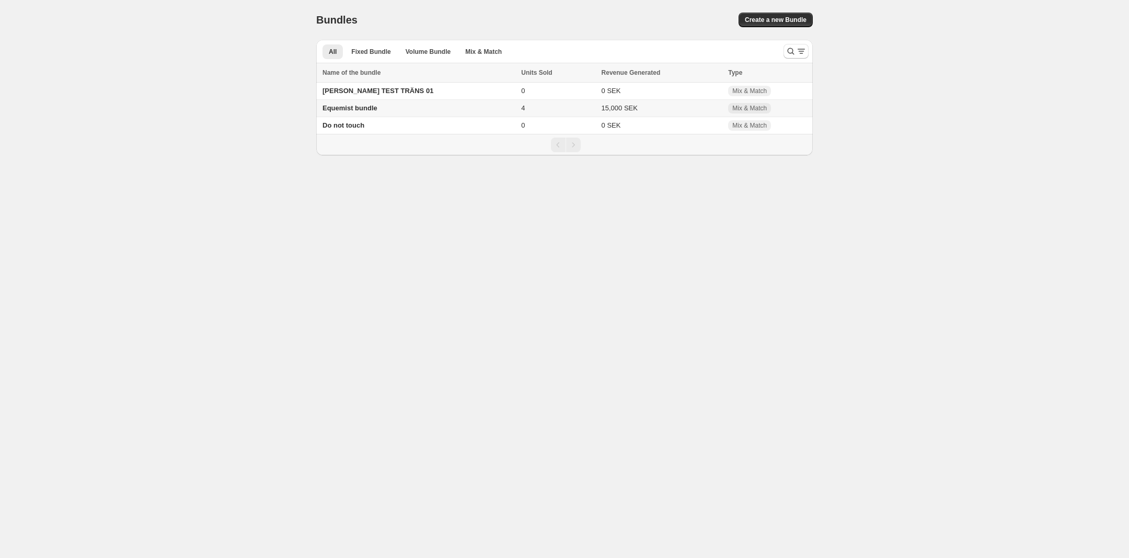 The height and width of the screenshot is (558, 1129). What do you see at coordinates (565, 144) in the screenshot?
I see `nav: Pagination` at bounding box center [565, 144].